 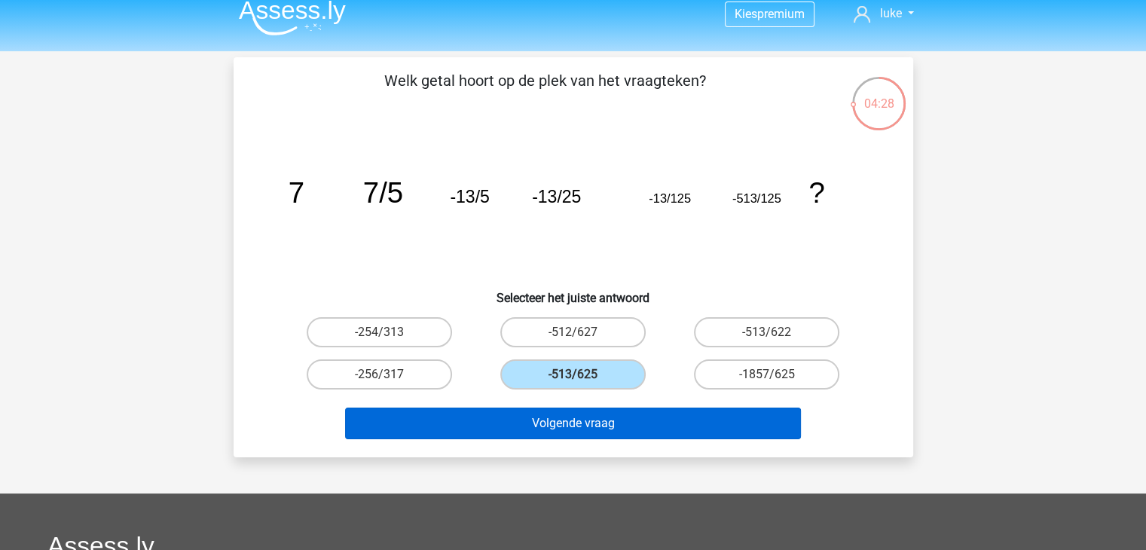 What do you see at coordinates (883, 14) in the screenshot?
I see `a: luke` at bounding box center [883, 14].